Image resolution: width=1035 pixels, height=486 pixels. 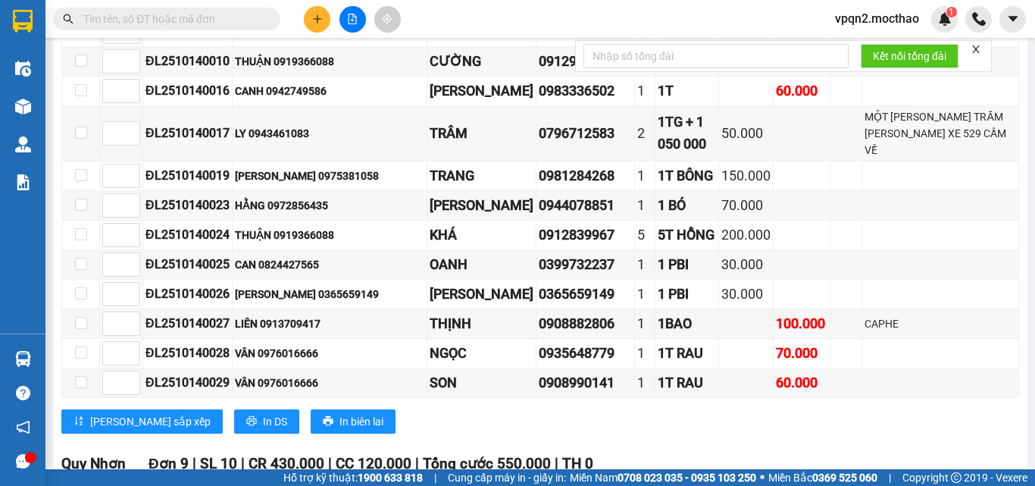 I want to click on div: ĐL2510140010, so click(x=187, y=61).